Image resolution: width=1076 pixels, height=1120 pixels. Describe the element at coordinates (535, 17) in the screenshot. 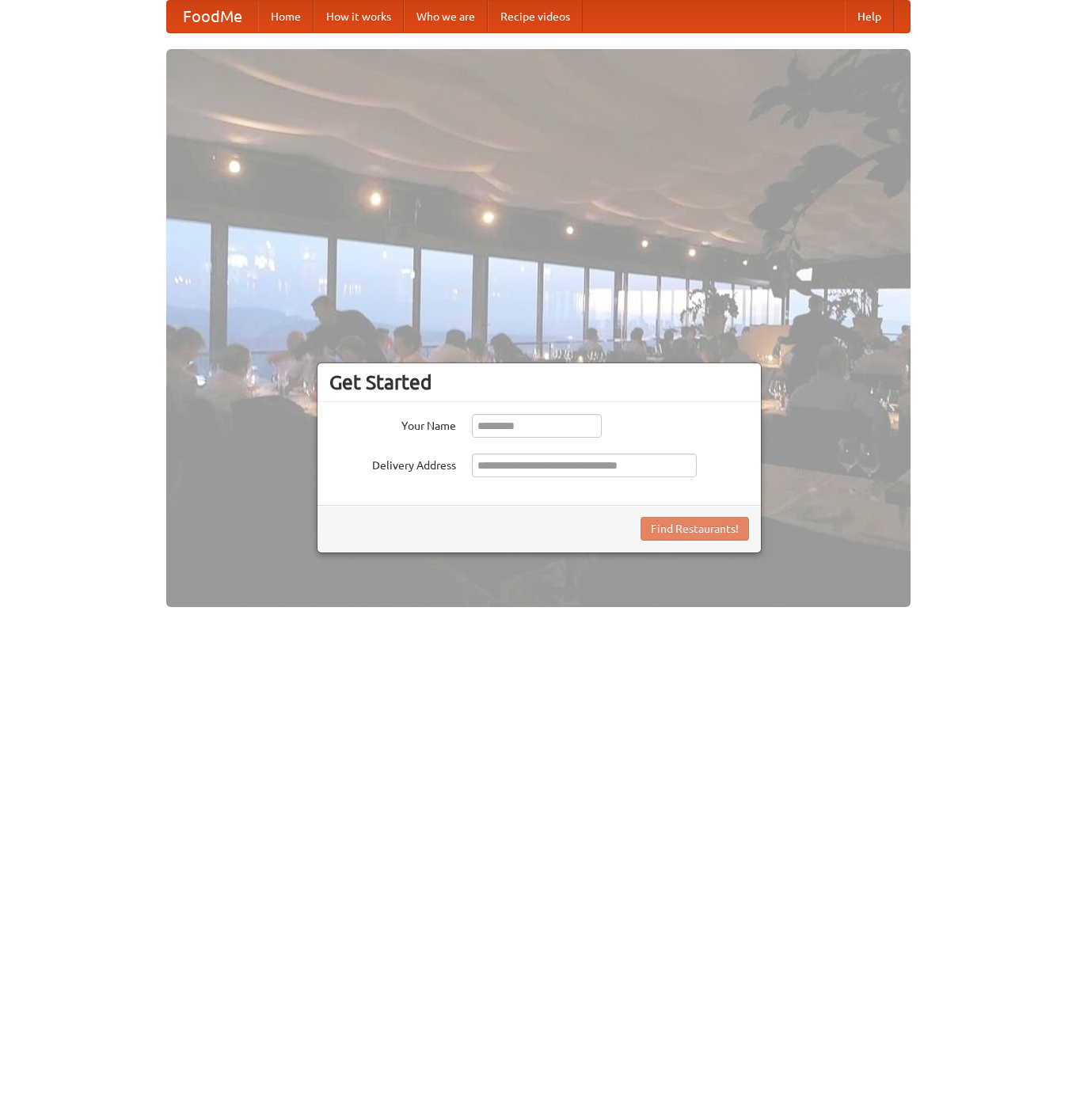

I see `a: Recipe videos` at that location.